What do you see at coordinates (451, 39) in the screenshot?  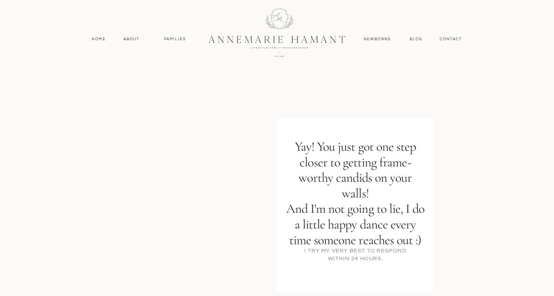 I see `a: contact` at bounding box center [451, 39].